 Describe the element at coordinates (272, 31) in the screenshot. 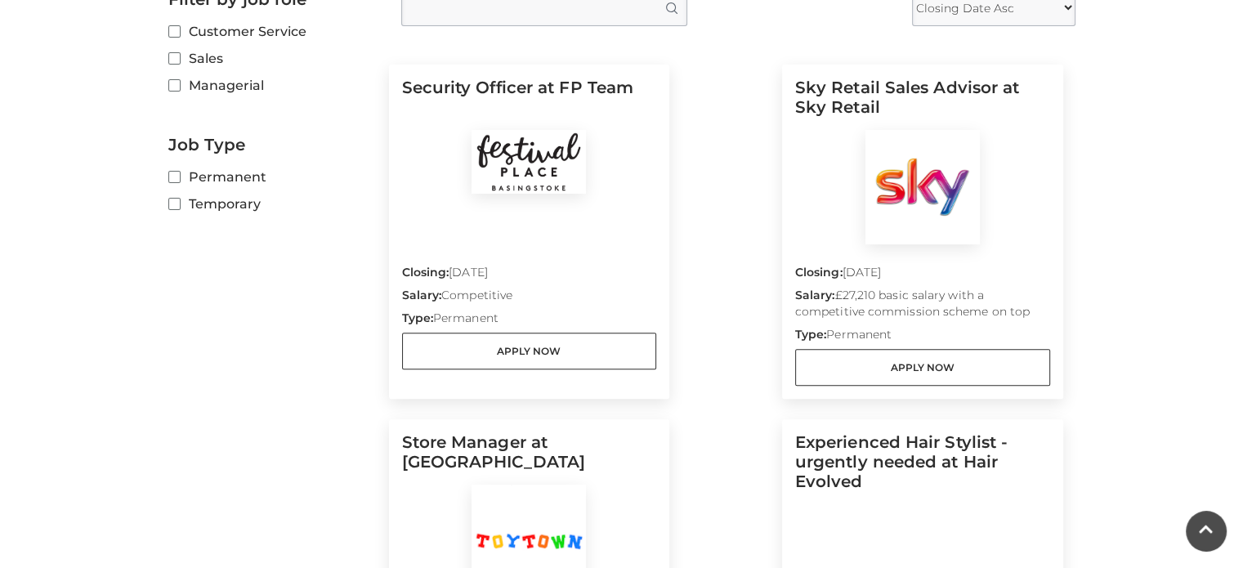

I see `label: Customer Service` at that location.